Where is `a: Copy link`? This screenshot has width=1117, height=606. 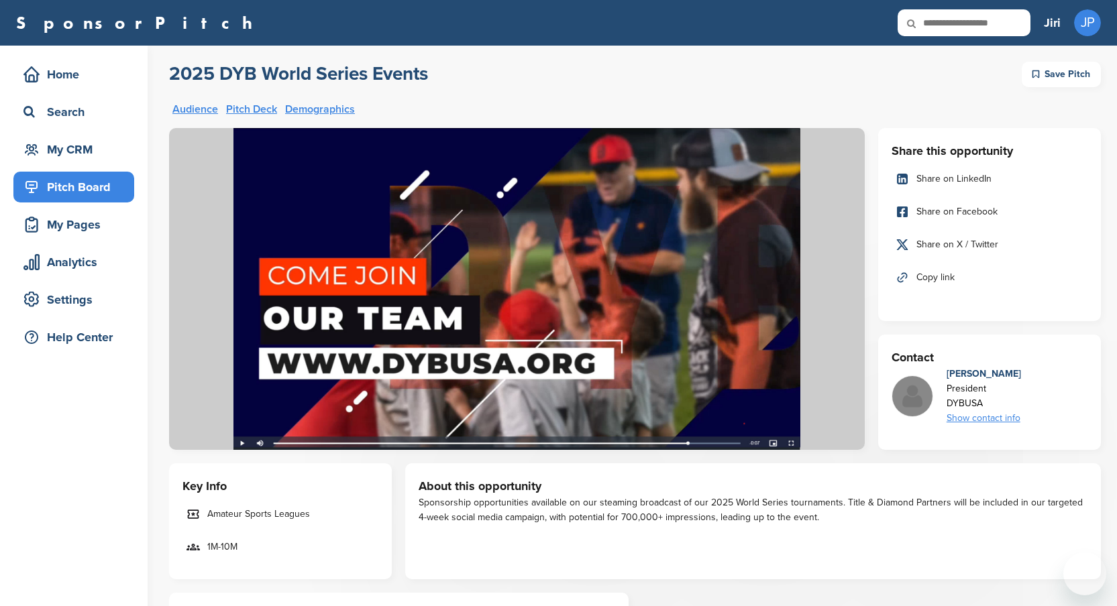 a: Copy link is located at coordinates (989, 278).